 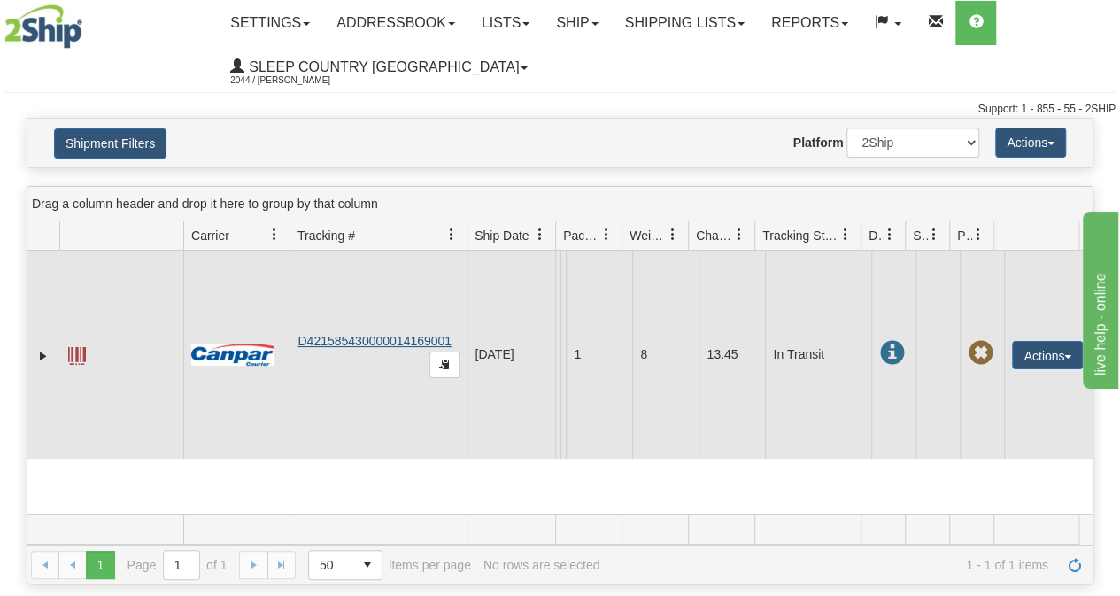 What do you see at coordinates (685, 23) in the screenshot?
I see `a: Shipping lists` at bounding box center [685, 23].